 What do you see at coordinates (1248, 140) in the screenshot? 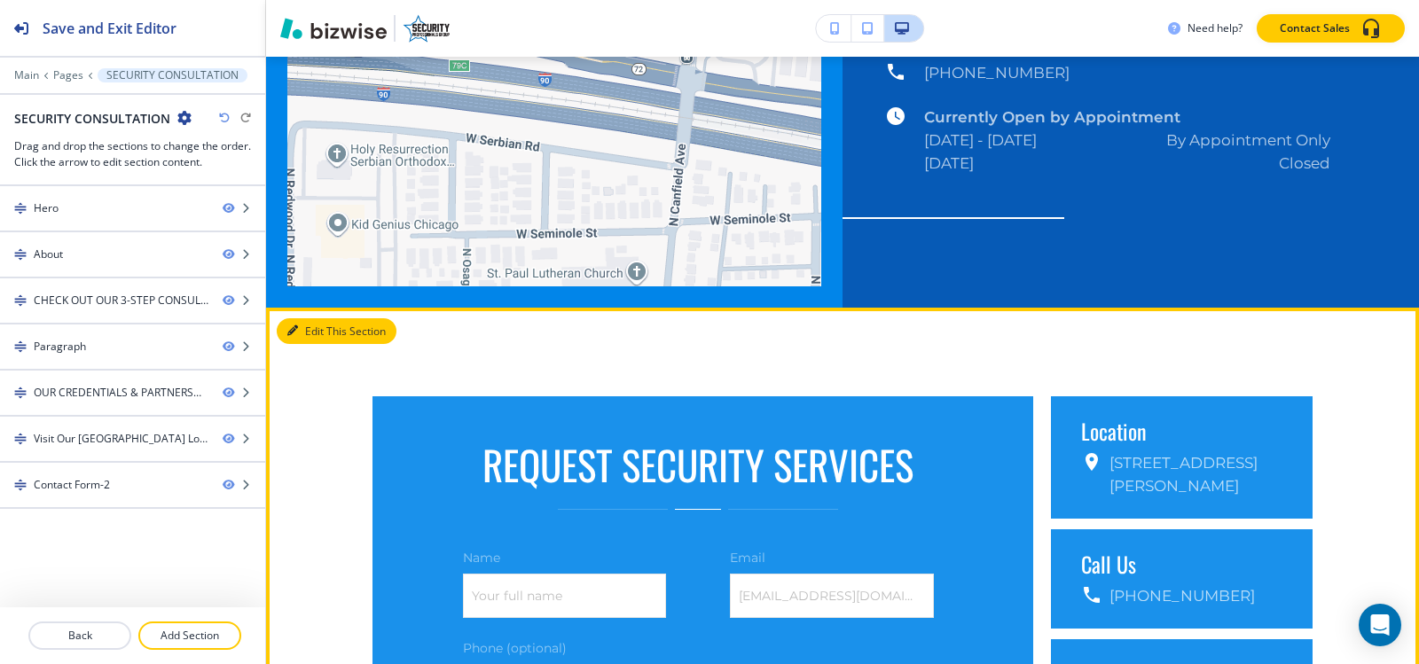
I see `h6: By Appointment Only` at bounding box center [1248, 140].